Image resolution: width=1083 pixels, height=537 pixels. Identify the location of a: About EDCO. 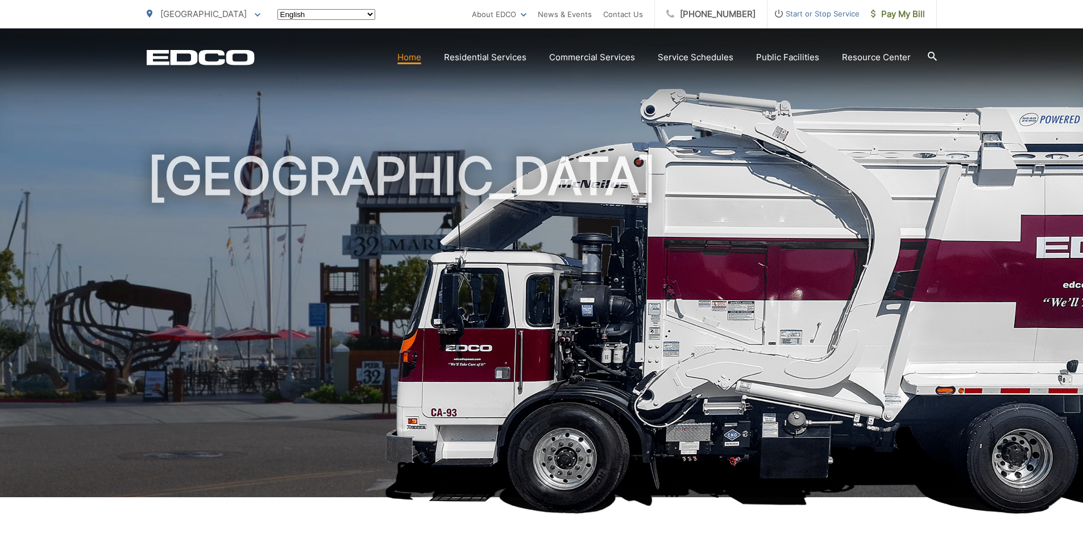
(499, 14).